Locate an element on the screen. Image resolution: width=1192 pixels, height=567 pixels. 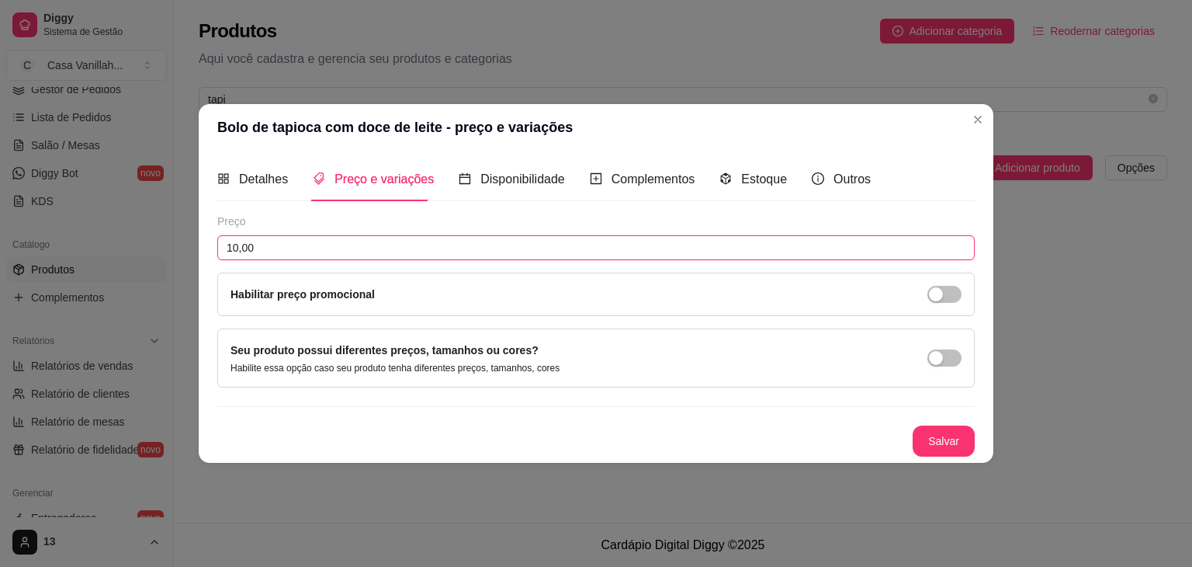
span: Detalhes is located at coordinates (263, 179).